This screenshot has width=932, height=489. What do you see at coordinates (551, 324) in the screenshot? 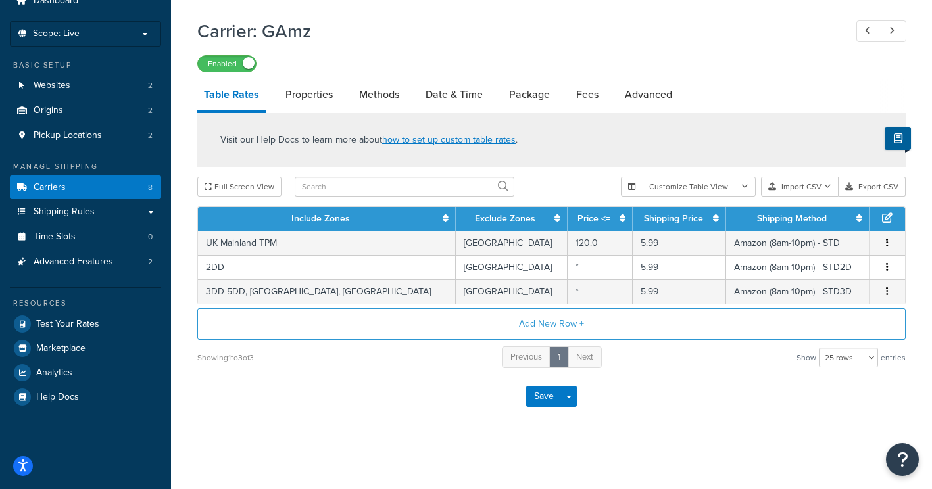
I see `button: Add New Row +` at bounding box center [551, 324].